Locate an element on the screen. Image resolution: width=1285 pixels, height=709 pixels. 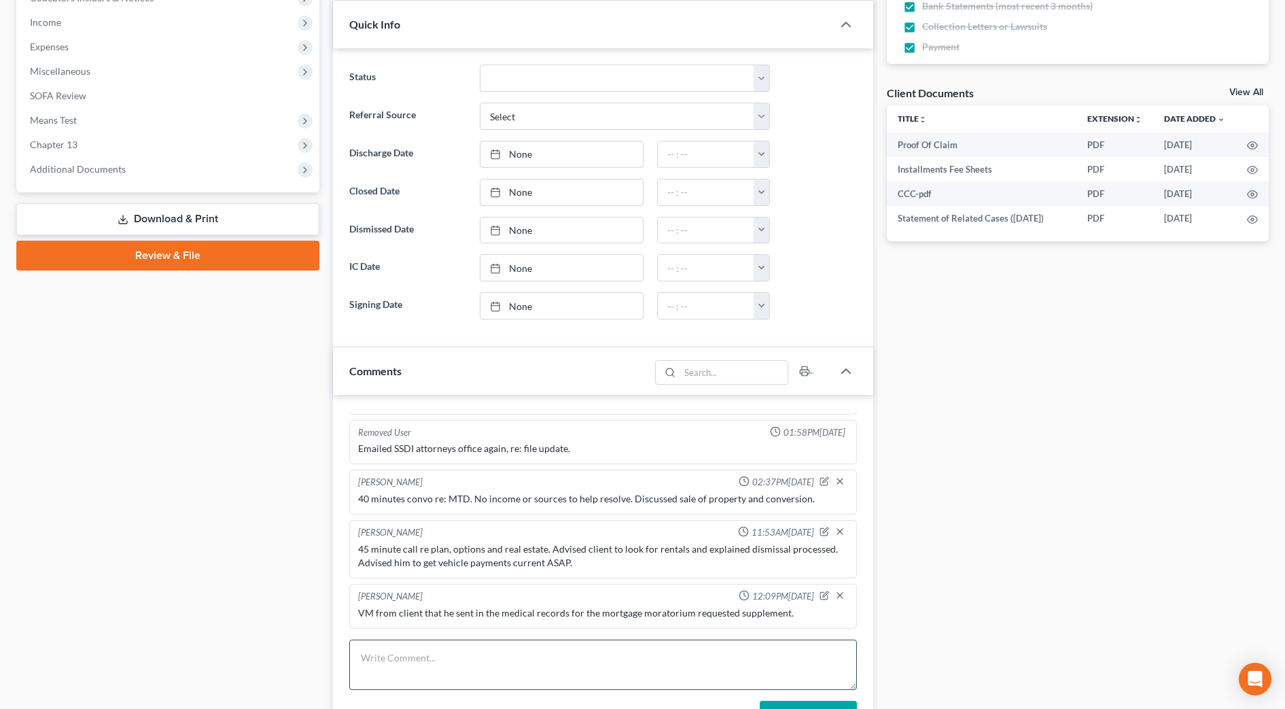
span: Miscellaneous is located at coordinates (60, 71).